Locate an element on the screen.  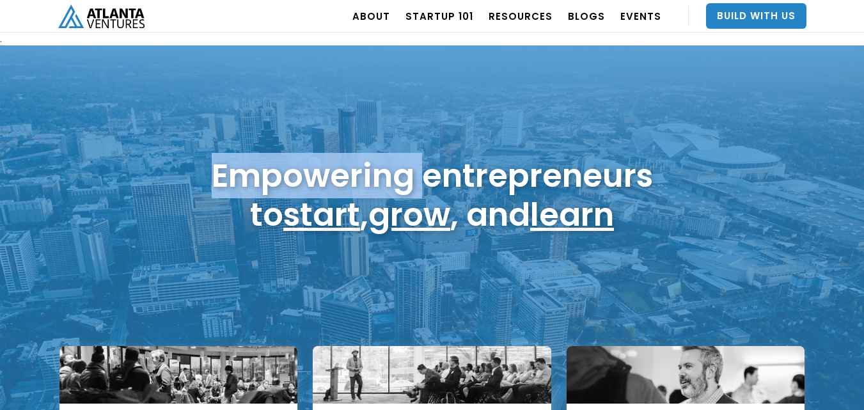
a: grow is located at coordinates (409, 214).